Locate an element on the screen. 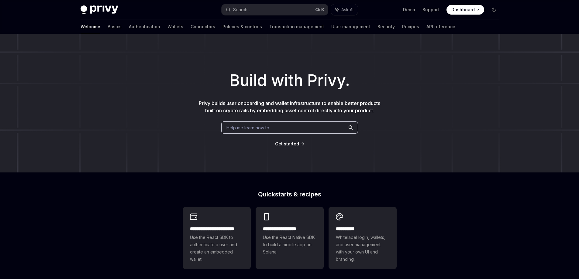 This screenshot has height=279, width=579. button: Toggle dark mode is located at coordinates (494, 10).